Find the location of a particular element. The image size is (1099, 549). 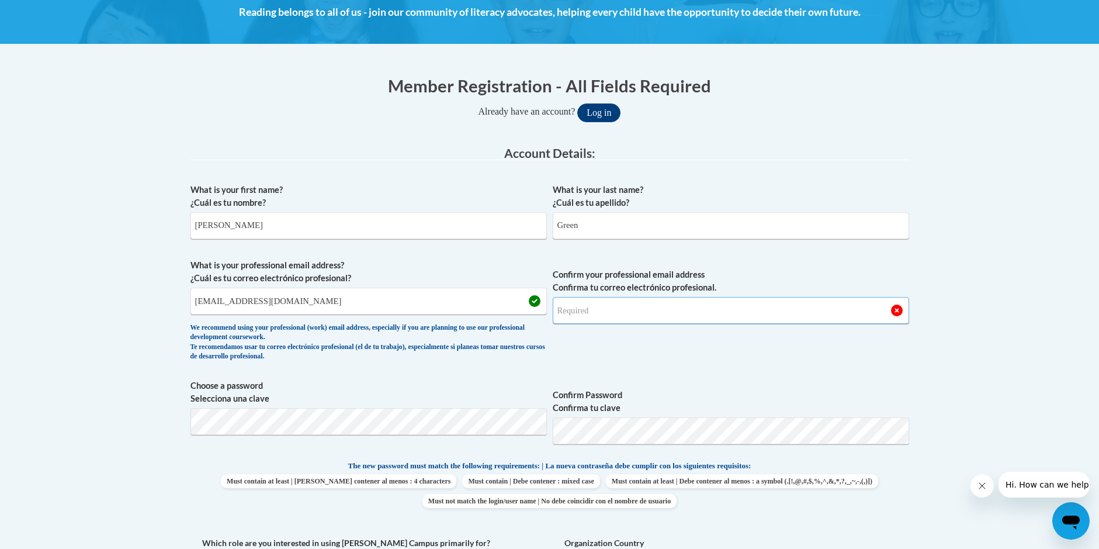

span: Account Details: is located at coordinates (550, 153).